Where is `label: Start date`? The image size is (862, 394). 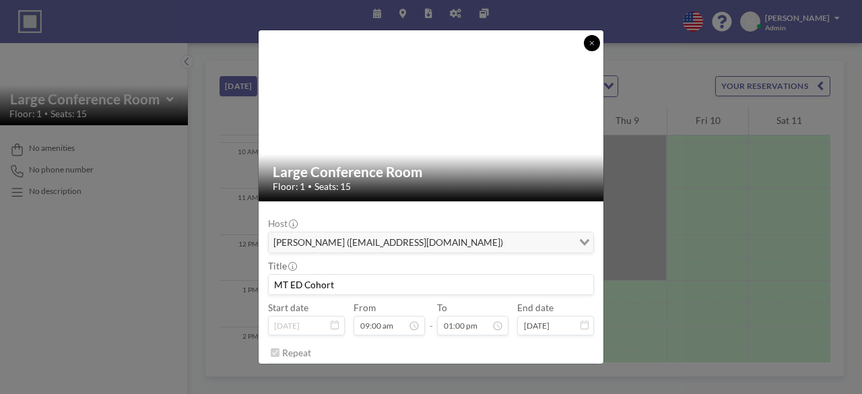 label: Start date is located at coordinates (288, 307).